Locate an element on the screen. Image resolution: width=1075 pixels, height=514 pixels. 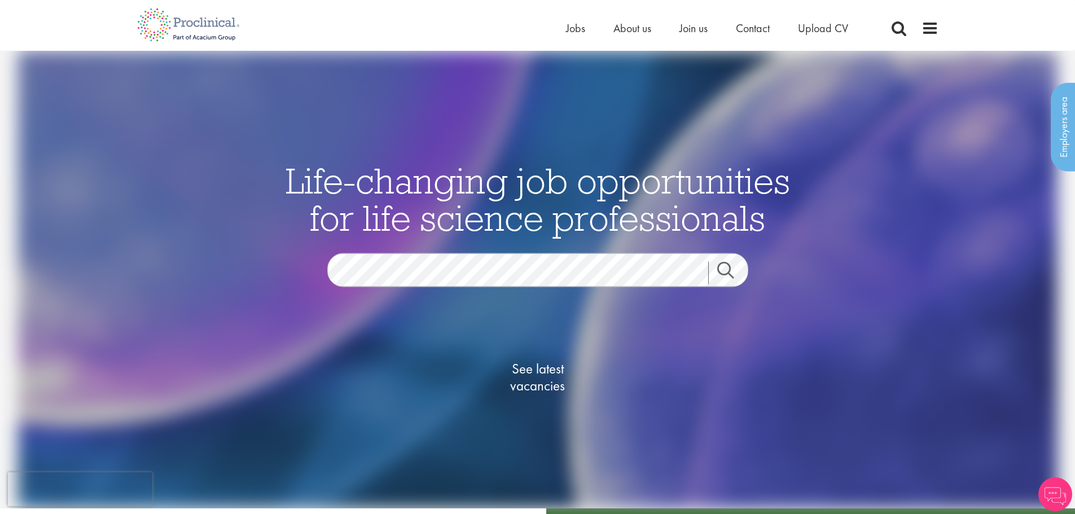
span: Join us is located at coordinates (694, 28).